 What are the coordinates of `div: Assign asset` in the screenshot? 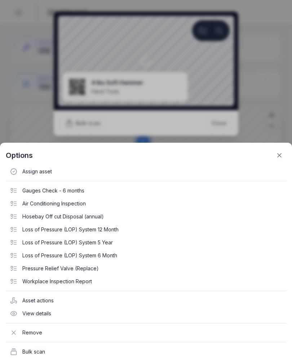 It's located at (146, 171).